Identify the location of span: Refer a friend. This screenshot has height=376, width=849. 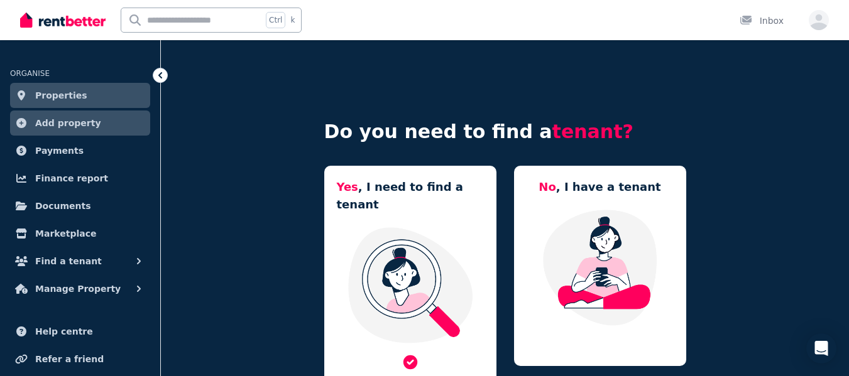
(69, 359).